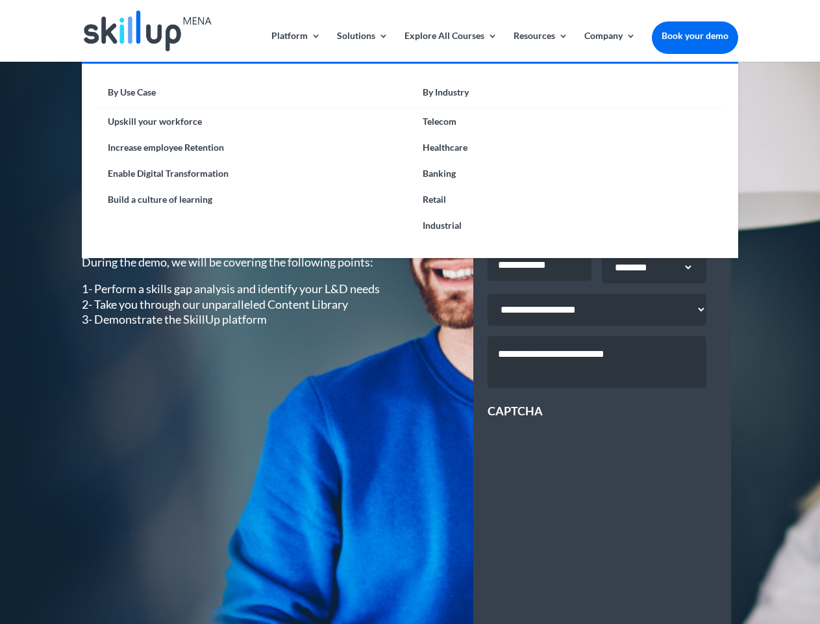 This screenshot has width=820, height=624. Describe the element at coordinates (567, 147) in the screenshot. I see `a: Healthcare` at that location.